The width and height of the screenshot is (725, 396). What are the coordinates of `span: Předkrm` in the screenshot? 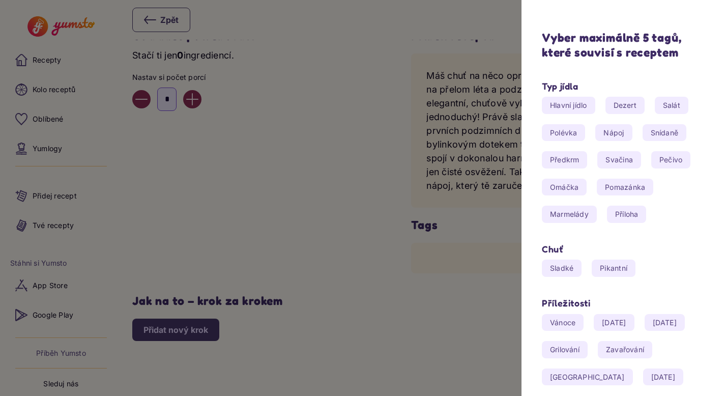 It's located at (564, 160).